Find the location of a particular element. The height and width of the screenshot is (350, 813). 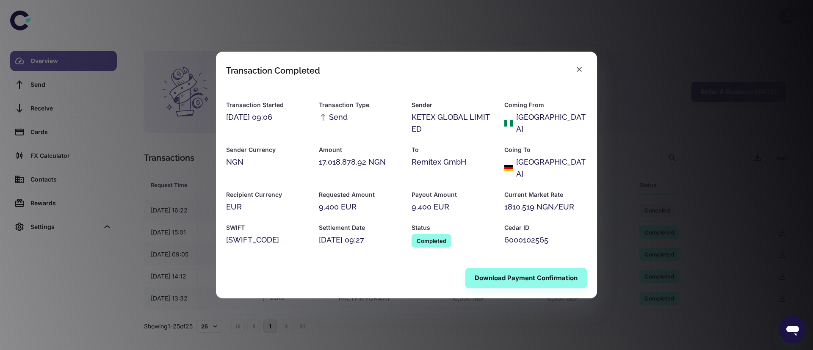

h6: Current Market Rate is located at coordinates (545, 195).